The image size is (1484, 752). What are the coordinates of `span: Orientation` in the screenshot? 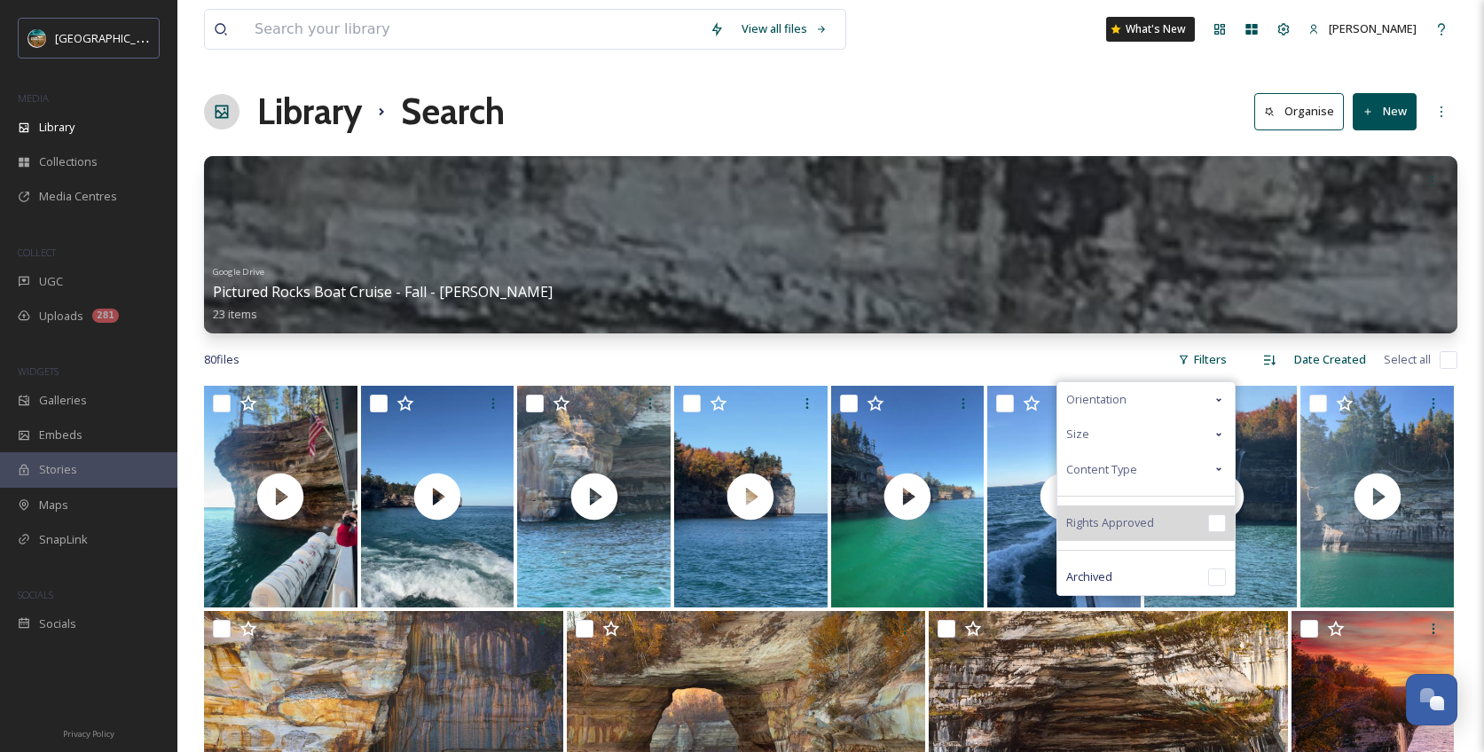 It's located at (1096, 399).